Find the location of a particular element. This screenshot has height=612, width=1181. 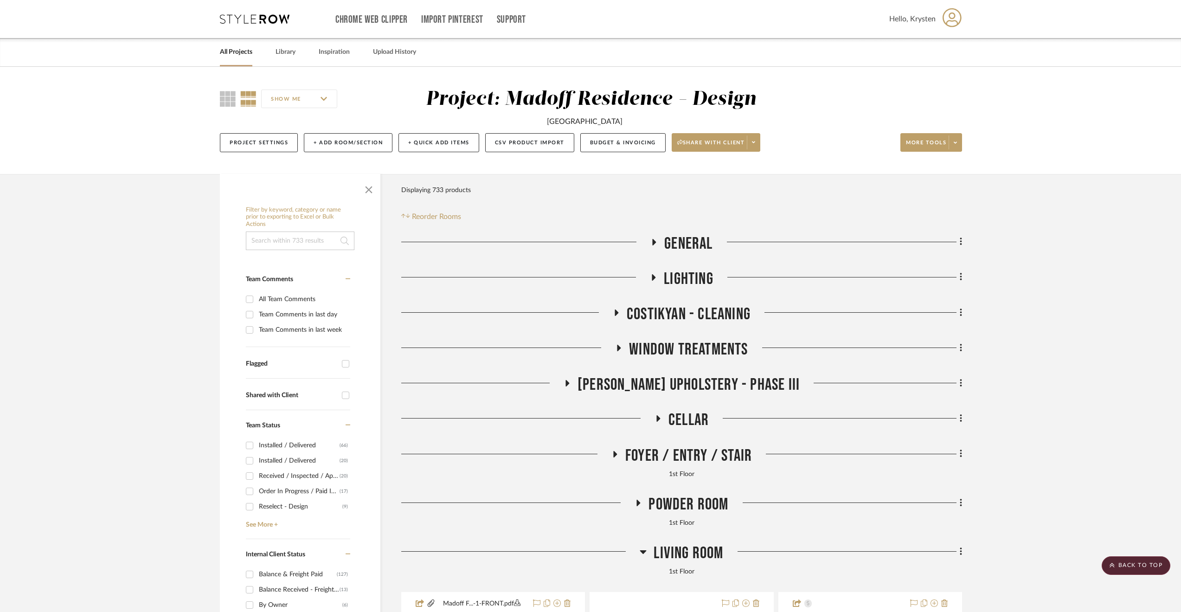

button: More tools is located at coordinates (931, 142).